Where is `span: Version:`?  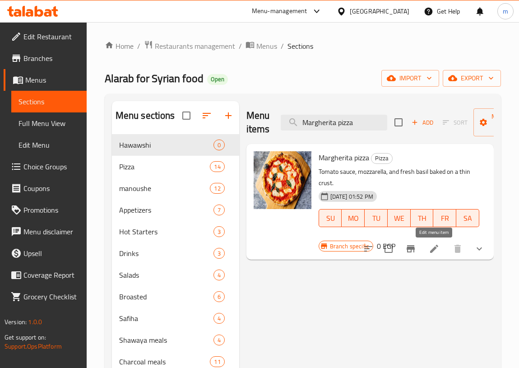
span: Version: is located at coordinates (15, 322).